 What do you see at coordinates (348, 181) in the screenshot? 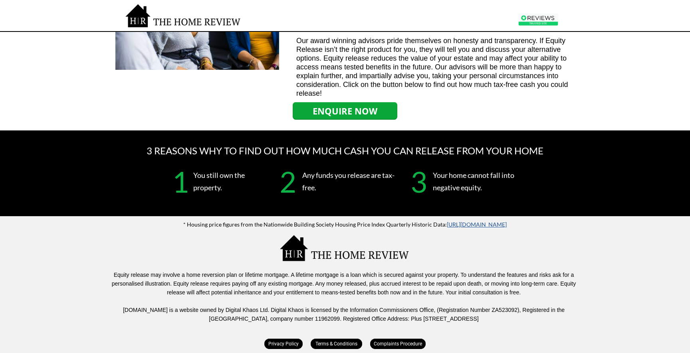
I see `span: Any funds you release are tax-free.` at bounding box center [348, 181].